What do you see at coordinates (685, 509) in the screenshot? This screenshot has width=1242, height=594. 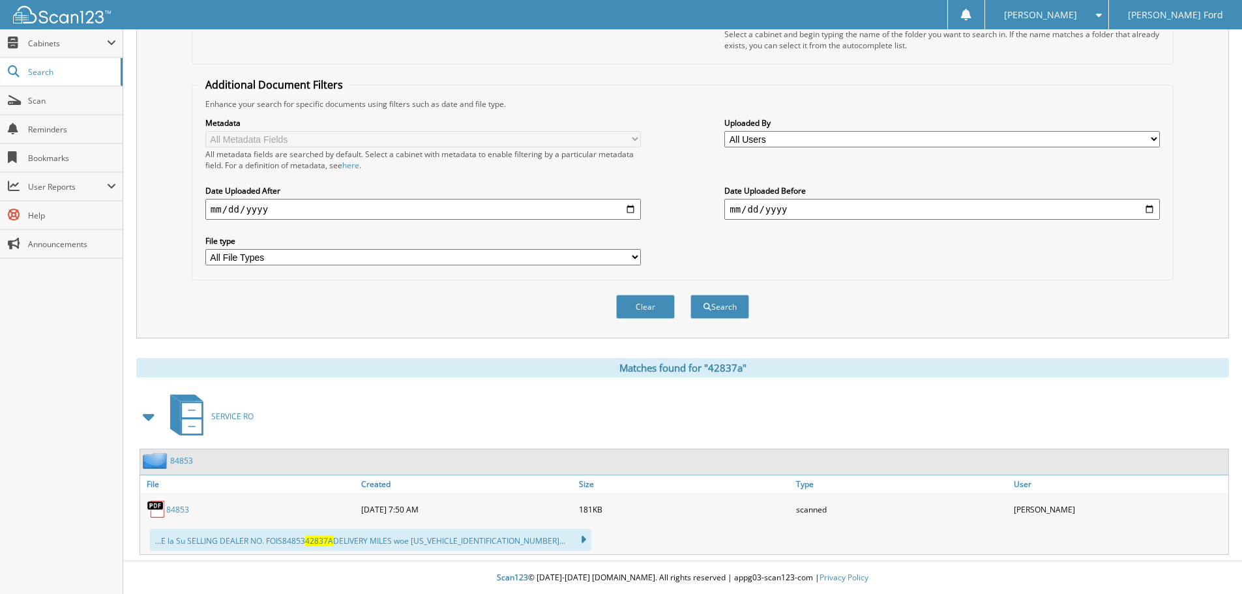 I see `div: 181KB` at bounding box center [685, 509].